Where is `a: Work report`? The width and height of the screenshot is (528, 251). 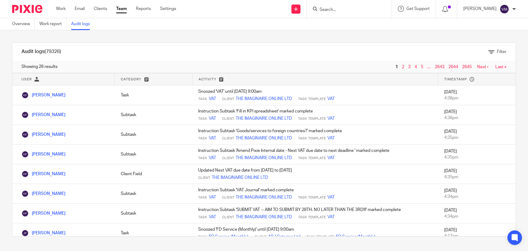
a: Work report is located at coordinates (53, 24).